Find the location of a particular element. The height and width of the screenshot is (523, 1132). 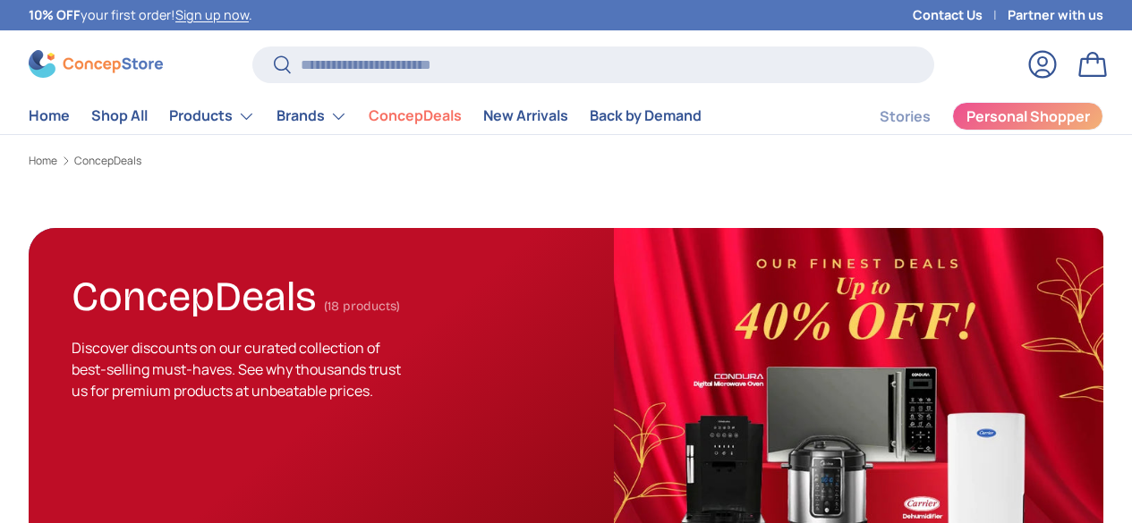

span: Discover discounts on our curated collection of best-selling must-haves. See why thousands trust ... is located at coordinates (236, 369).